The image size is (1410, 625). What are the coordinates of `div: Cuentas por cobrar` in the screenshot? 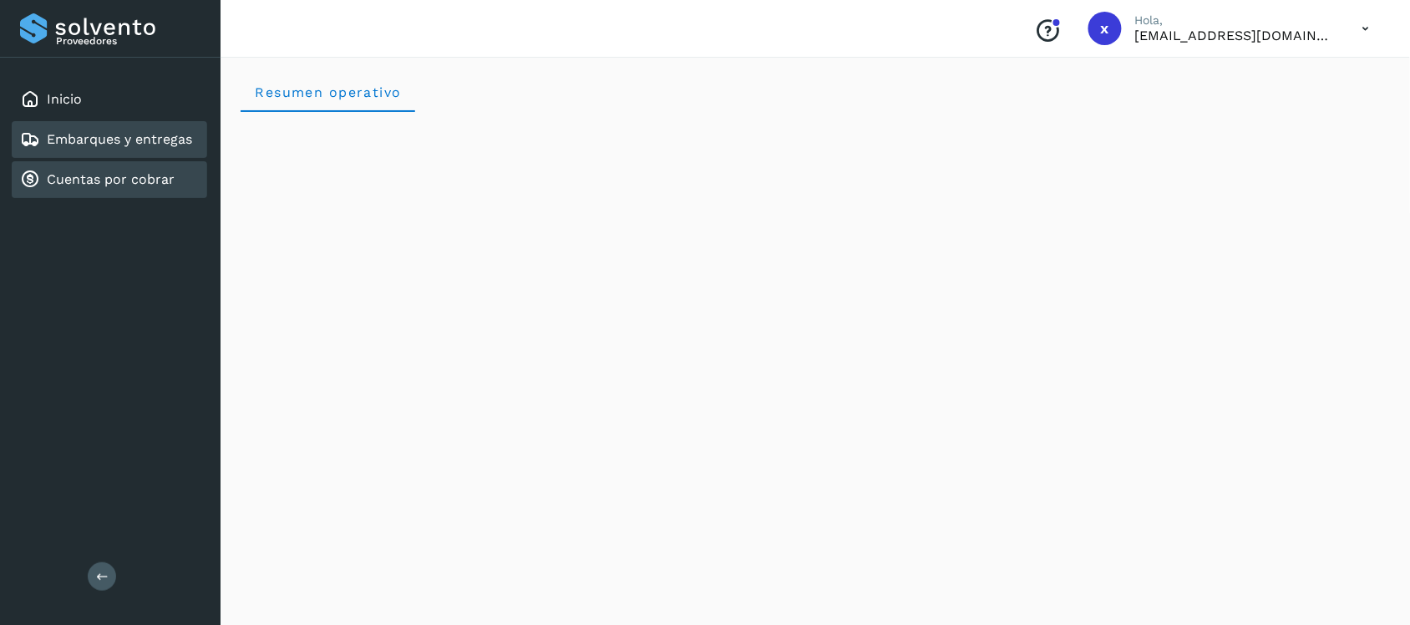 It's located at (109, 180).